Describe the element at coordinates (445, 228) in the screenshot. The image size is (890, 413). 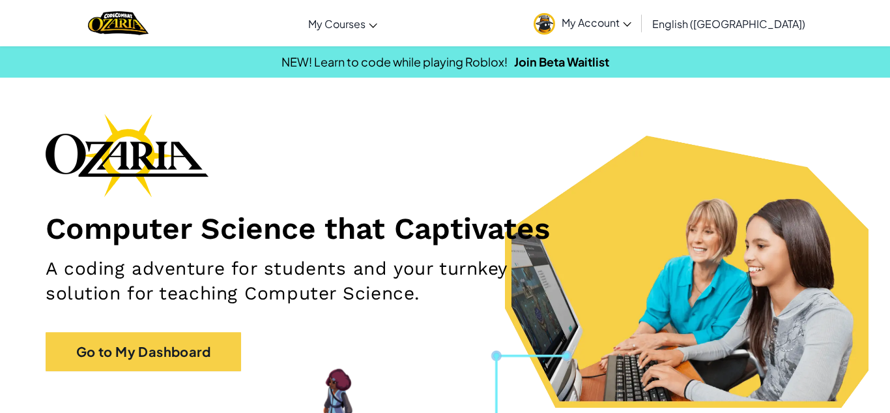
I see `h1: Computer Science that Captivates` at that location.